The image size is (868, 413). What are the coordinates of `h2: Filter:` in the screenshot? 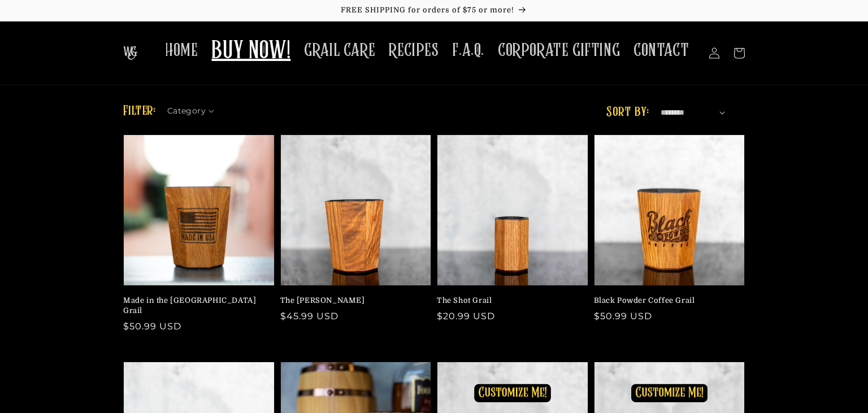 It's located at (140, 111).